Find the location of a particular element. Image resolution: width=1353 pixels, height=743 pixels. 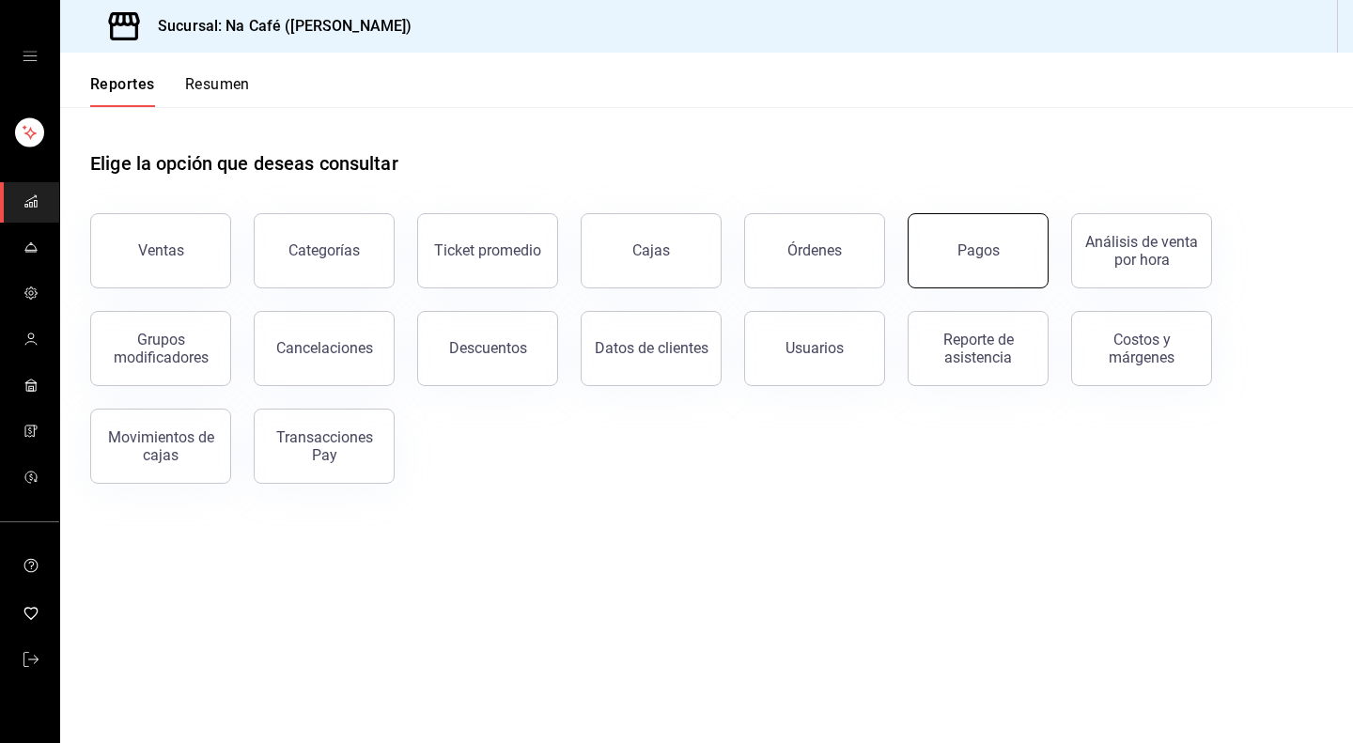

button: Transacciones Pay is located at coordinates (324, 446).